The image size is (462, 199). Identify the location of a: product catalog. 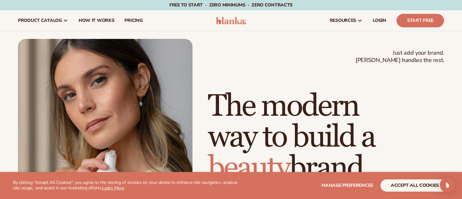
(43, 21).